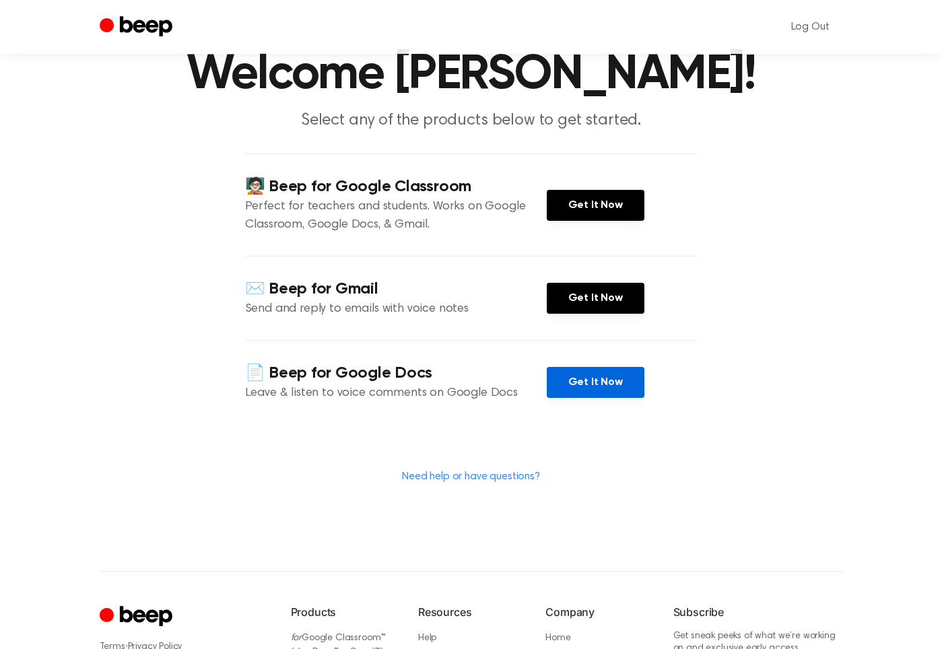 The height and width of the screenshot is (649, 942). Describe the element at coordinates (396, 373) in the screenshot. I see `h4: 📄 Beep for Google Docs` at that location.